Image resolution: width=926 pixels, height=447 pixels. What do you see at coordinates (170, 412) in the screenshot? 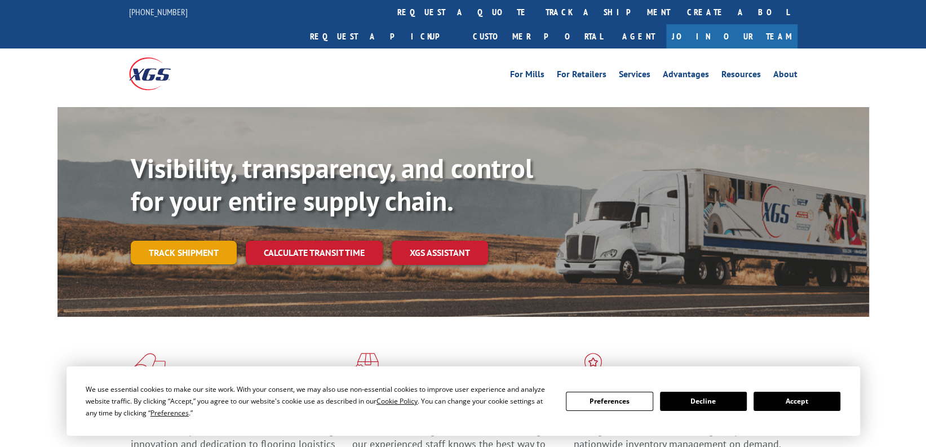
I see `span: Preferences` at bounding box center [170, 412].